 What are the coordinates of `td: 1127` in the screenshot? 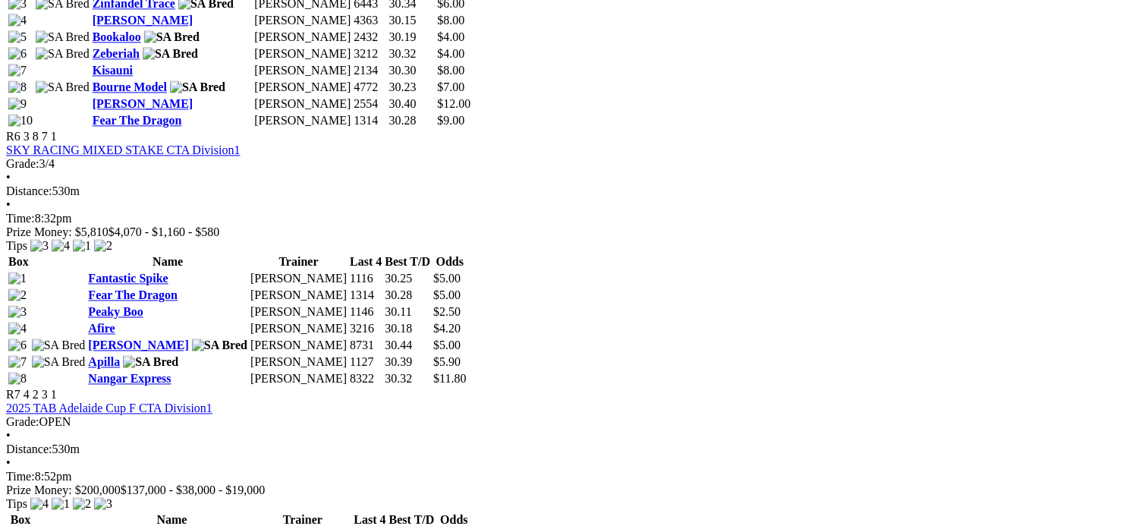 It's located at (366, 362).